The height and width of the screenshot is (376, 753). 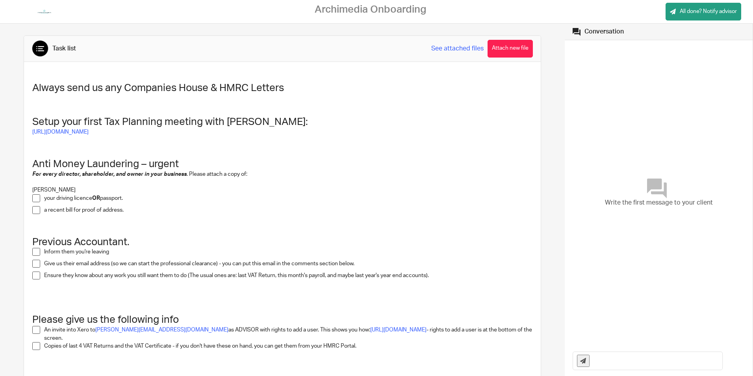 What do you see at coordinates (371, 9) in the screenshot?
I see `h2: Archimedia Onboarding` at bounding box center [371, 9].